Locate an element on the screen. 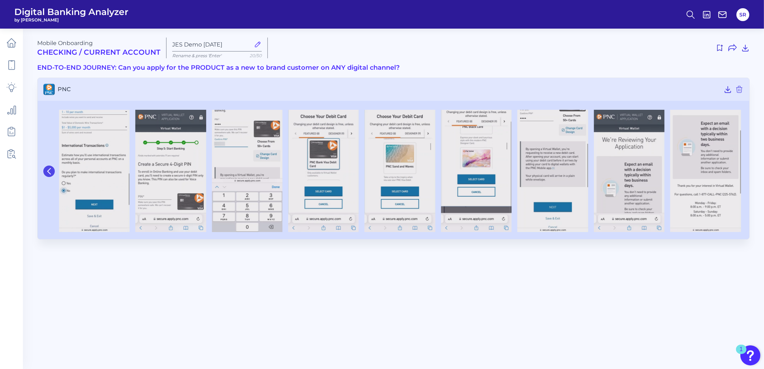 The image size is (764, 369). h2: Checking / Current Account is located at coordinates (99, 52).